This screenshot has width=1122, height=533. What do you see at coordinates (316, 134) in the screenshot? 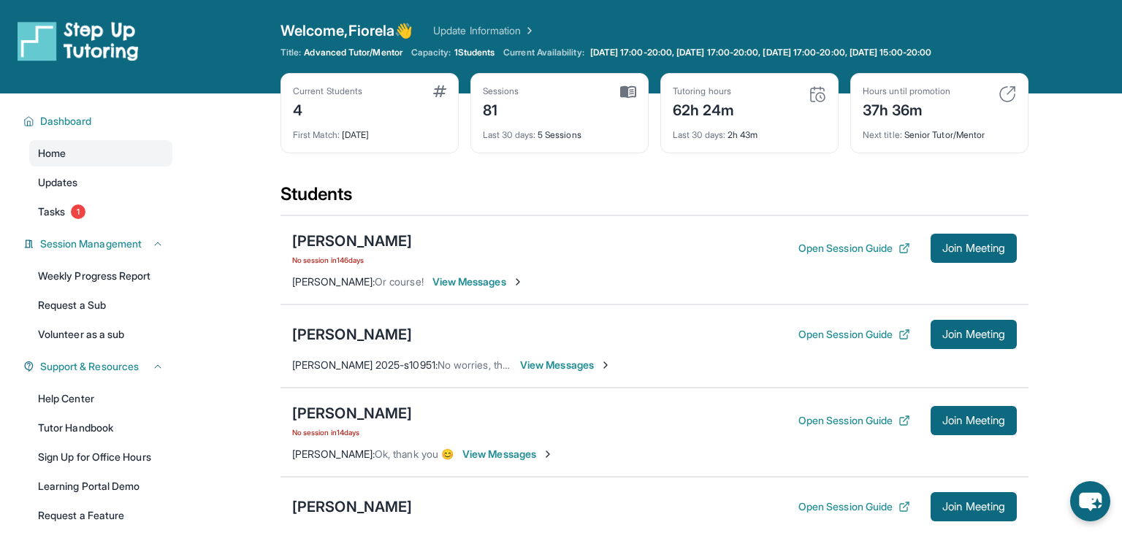
I see `span: First Match :` at bounding box center [316, 134].